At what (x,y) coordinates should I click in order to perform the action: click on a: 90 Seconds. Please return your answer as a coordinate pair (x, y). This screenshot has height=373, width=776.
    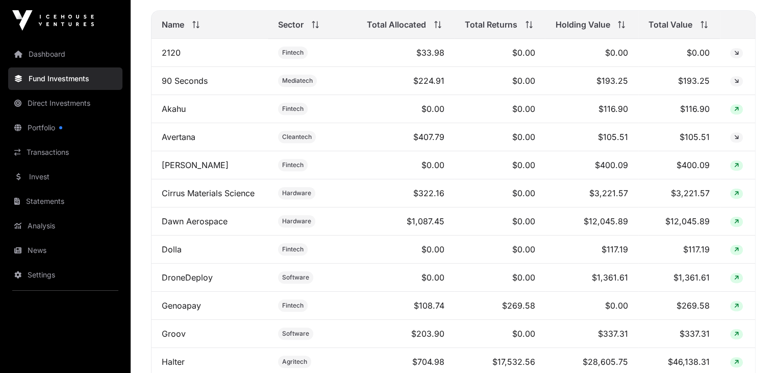
    Looking at the image, I should click on (185, 81).